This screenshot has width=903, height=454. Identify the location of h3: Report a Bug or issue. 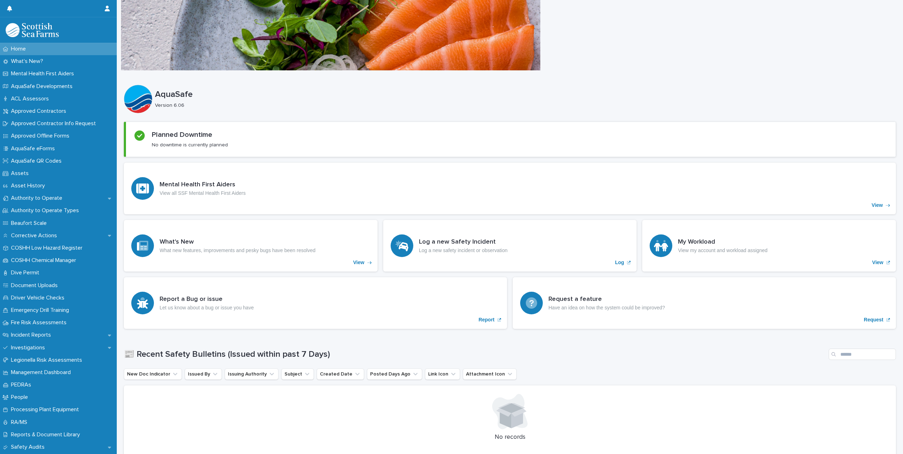
(207, 300).